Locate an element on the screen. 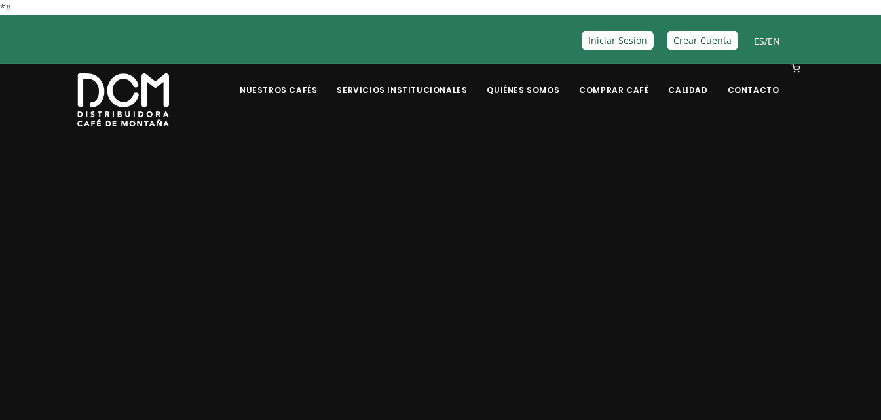  a: ES is located at coordinates (760, 41).